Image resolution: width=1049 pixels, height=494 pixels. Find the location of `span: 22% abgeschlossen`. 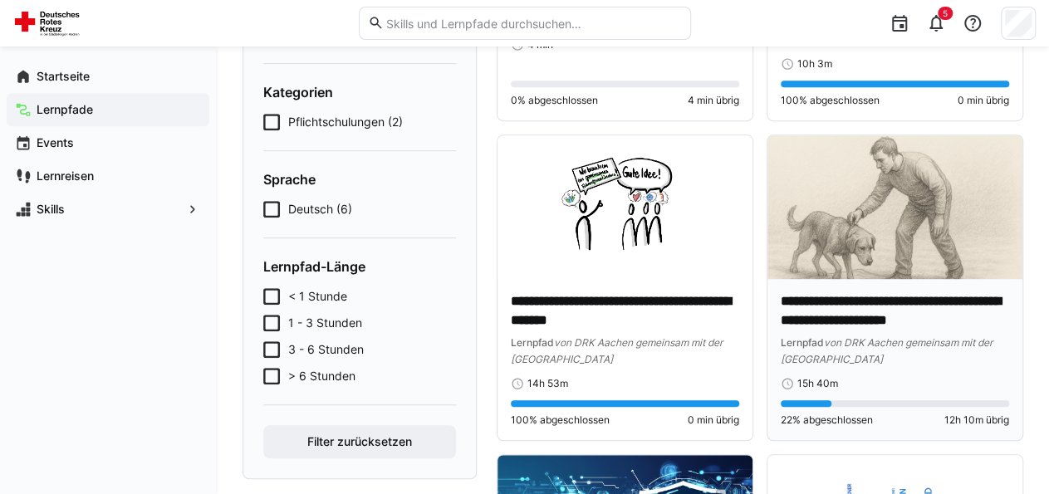

span: 22% abgeschlossen is located at coordinates (826, 420).